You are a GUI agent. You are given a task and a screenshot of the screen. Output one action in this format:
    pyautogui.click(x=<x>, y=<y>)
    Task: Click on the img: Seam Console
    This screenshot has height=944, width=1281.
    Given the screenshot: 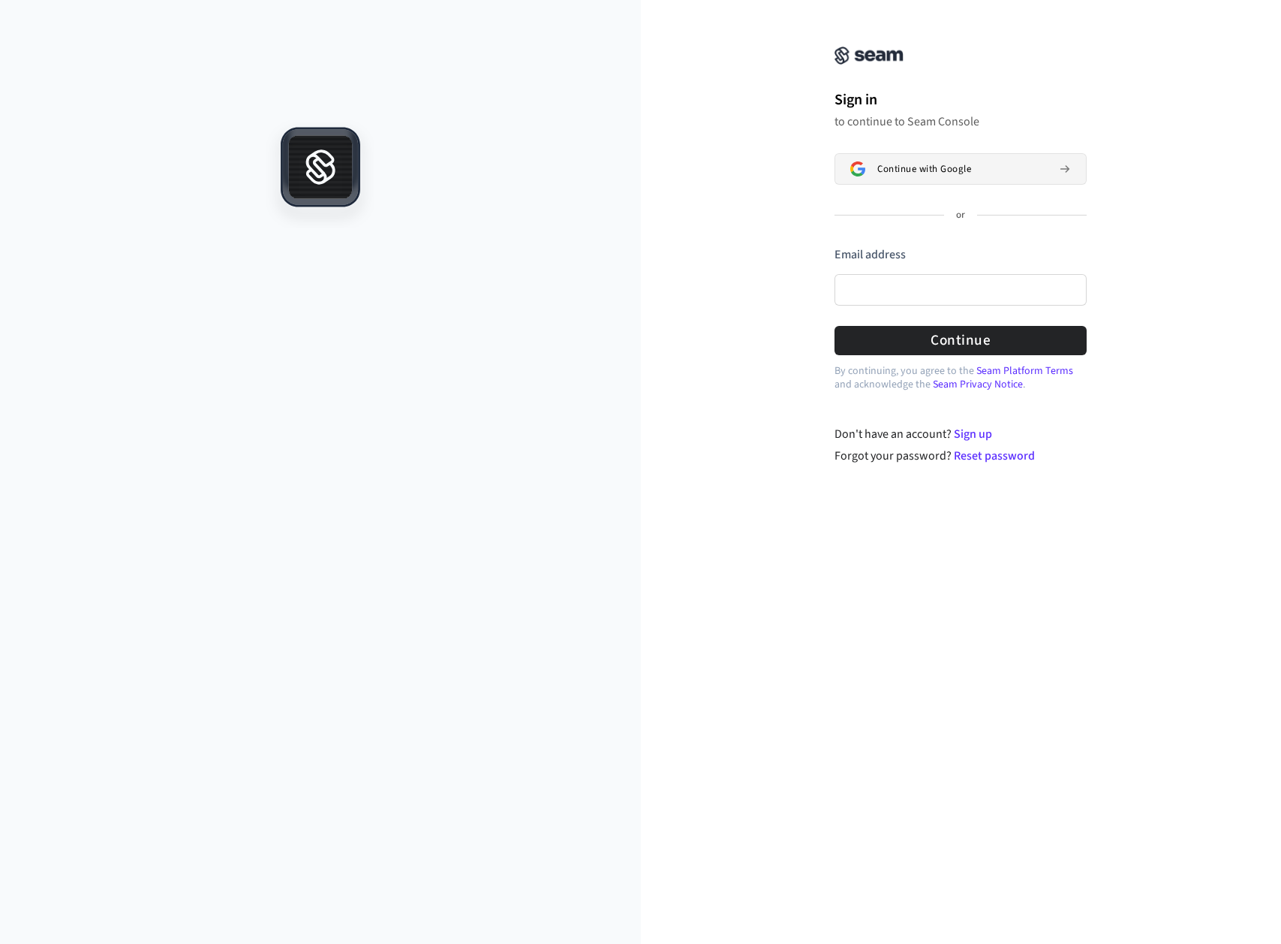 What is the action you would take?
    pyautogui.click(x=869, y=56)
    